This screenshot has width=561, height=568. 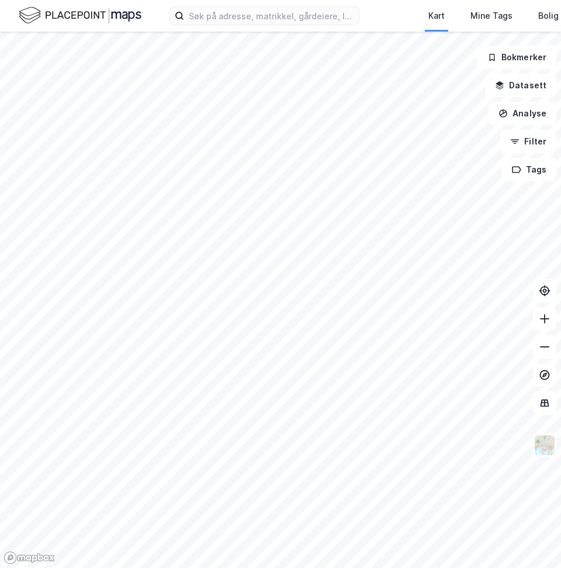 I want to click on div: Kart, so click(x=437, y=16).